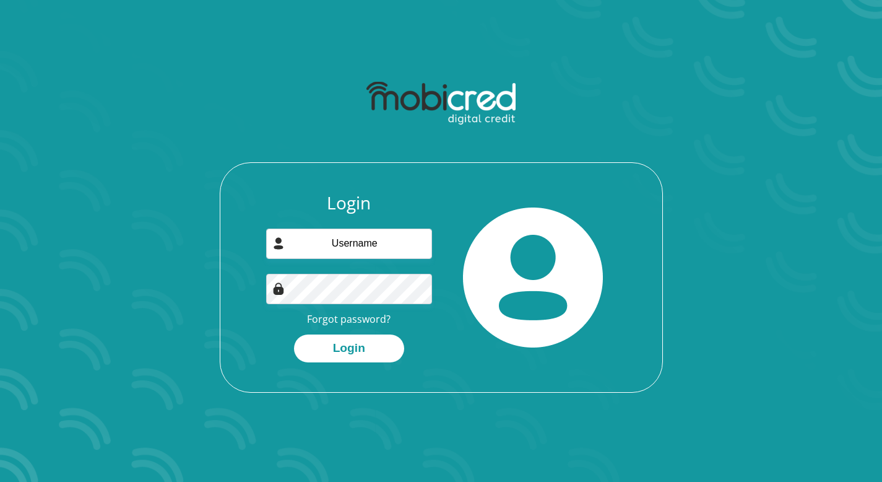  What do you see at coordinates (349, 203) in the screenshot?
I see `h3: Login` at bounding box center [349, 203].